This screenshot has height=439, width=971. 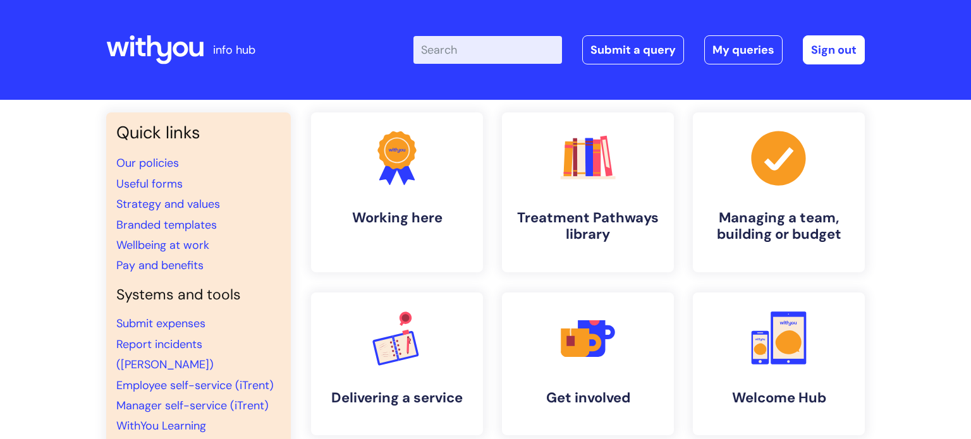 I want to click on a: Pay and benefits, so click(x=160, y=266).